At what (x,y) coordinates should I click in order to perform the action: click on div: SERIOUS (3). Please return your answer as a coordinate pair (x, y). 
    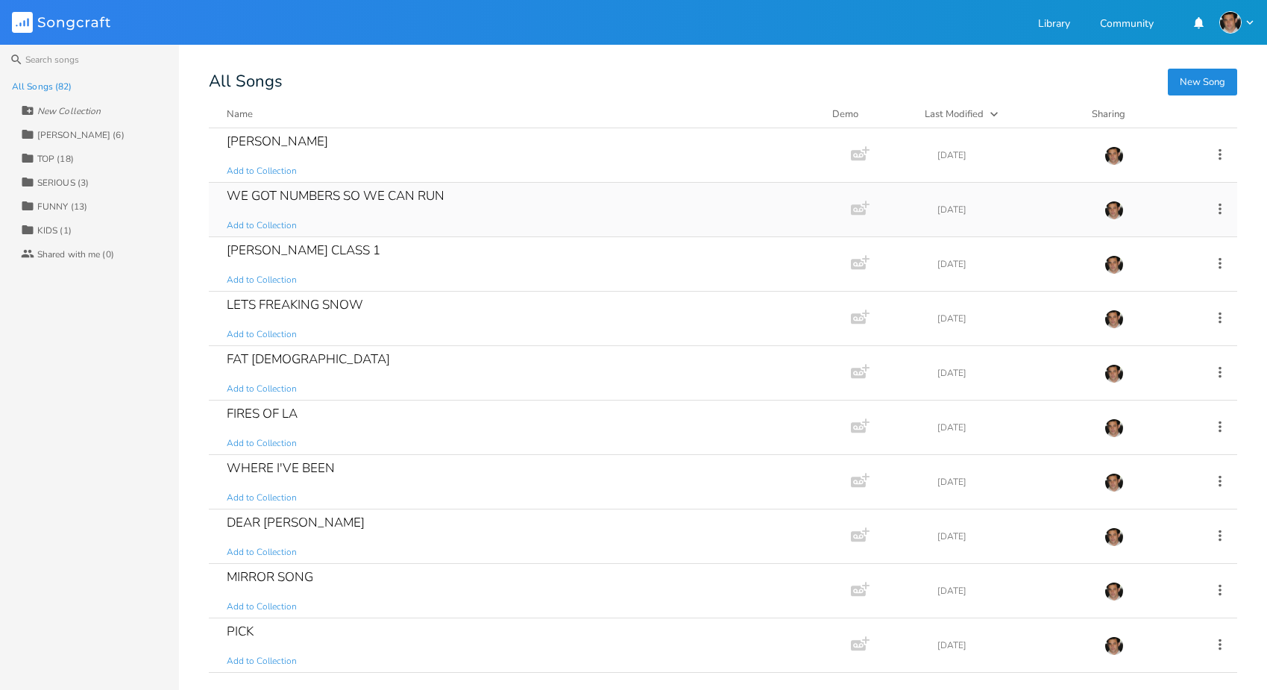
    Looking at the image, I should click on (63, 183).